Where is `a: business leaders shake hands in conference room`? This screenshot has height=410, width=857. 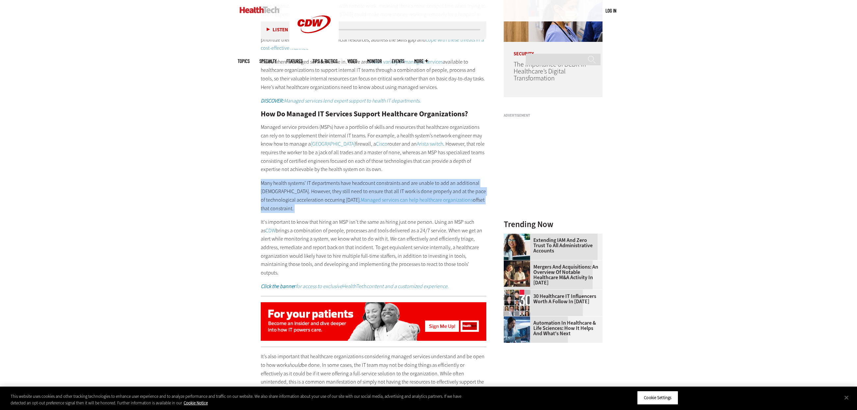 a: business leaders shake hands in conference room is located at coordinates (519, 263).